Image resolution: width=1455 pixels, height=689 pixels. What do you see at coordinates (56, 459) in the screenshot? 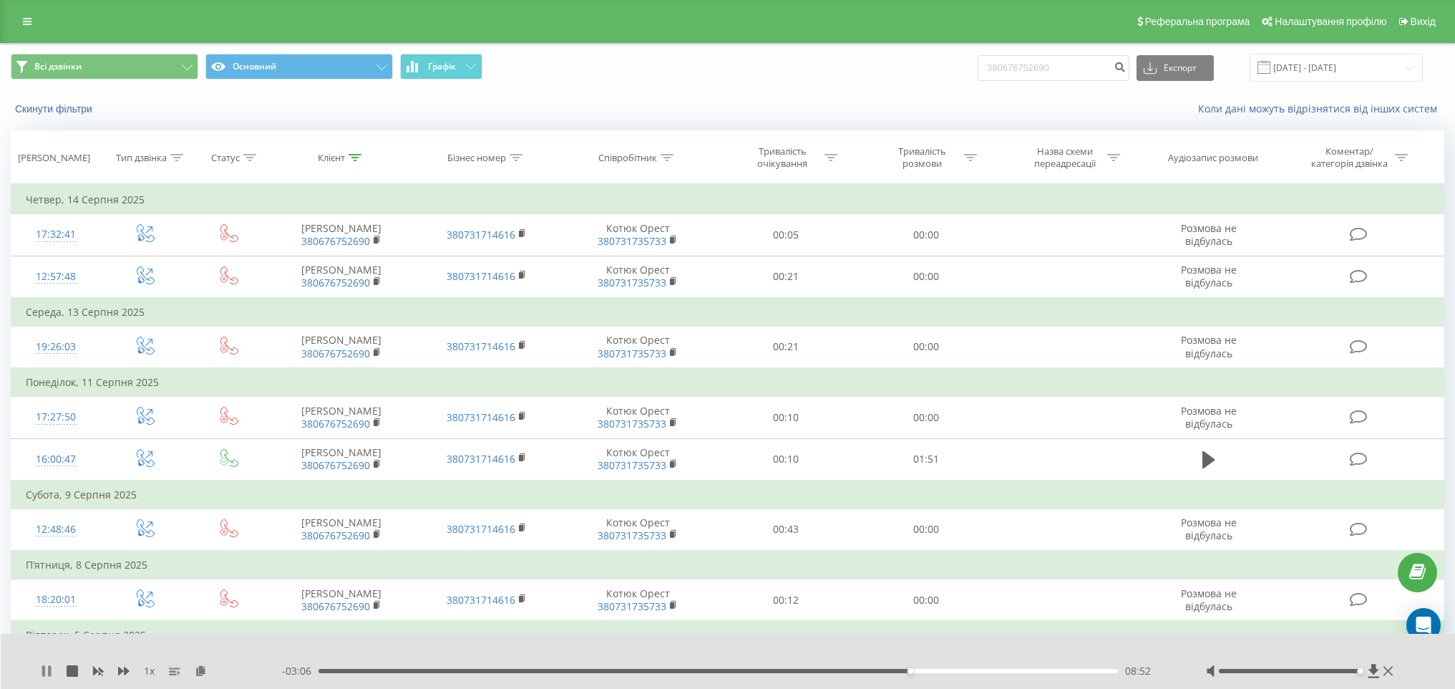
I see `div: 16:00:47` at bounding box center [56, 459].